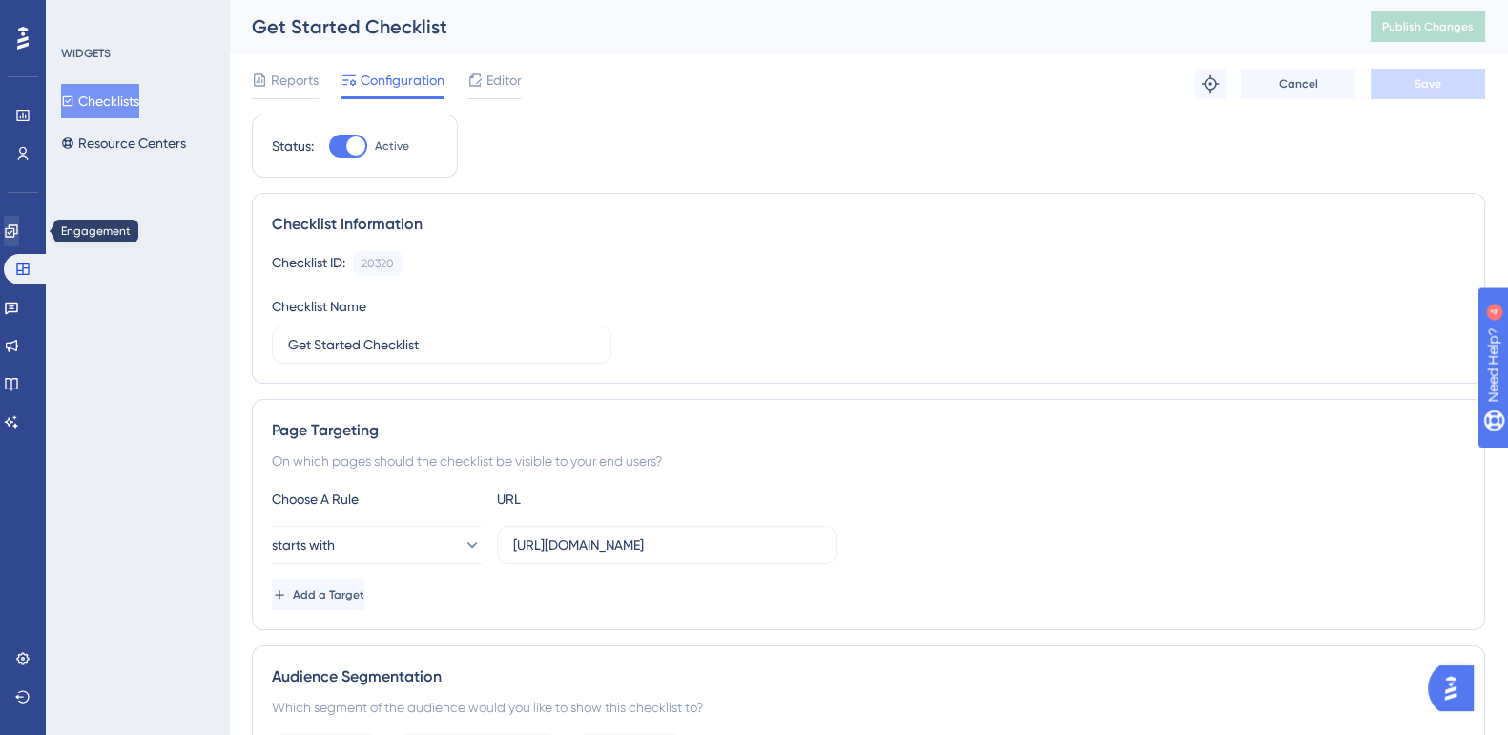 The image size is (1508, 735). I want to click on span: Need Help?, so click(82, 16).